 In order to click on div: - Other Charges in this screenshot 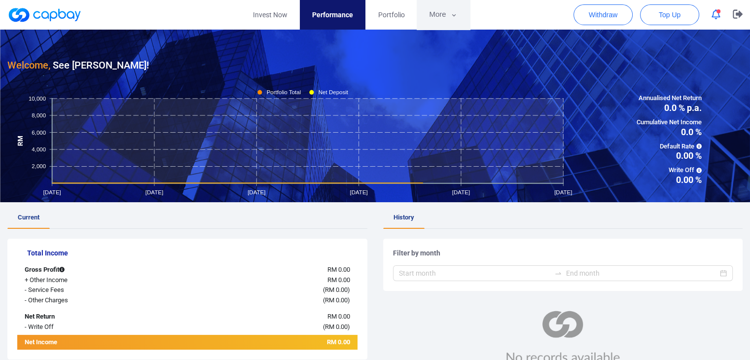, I will do `click(88, 300)`.